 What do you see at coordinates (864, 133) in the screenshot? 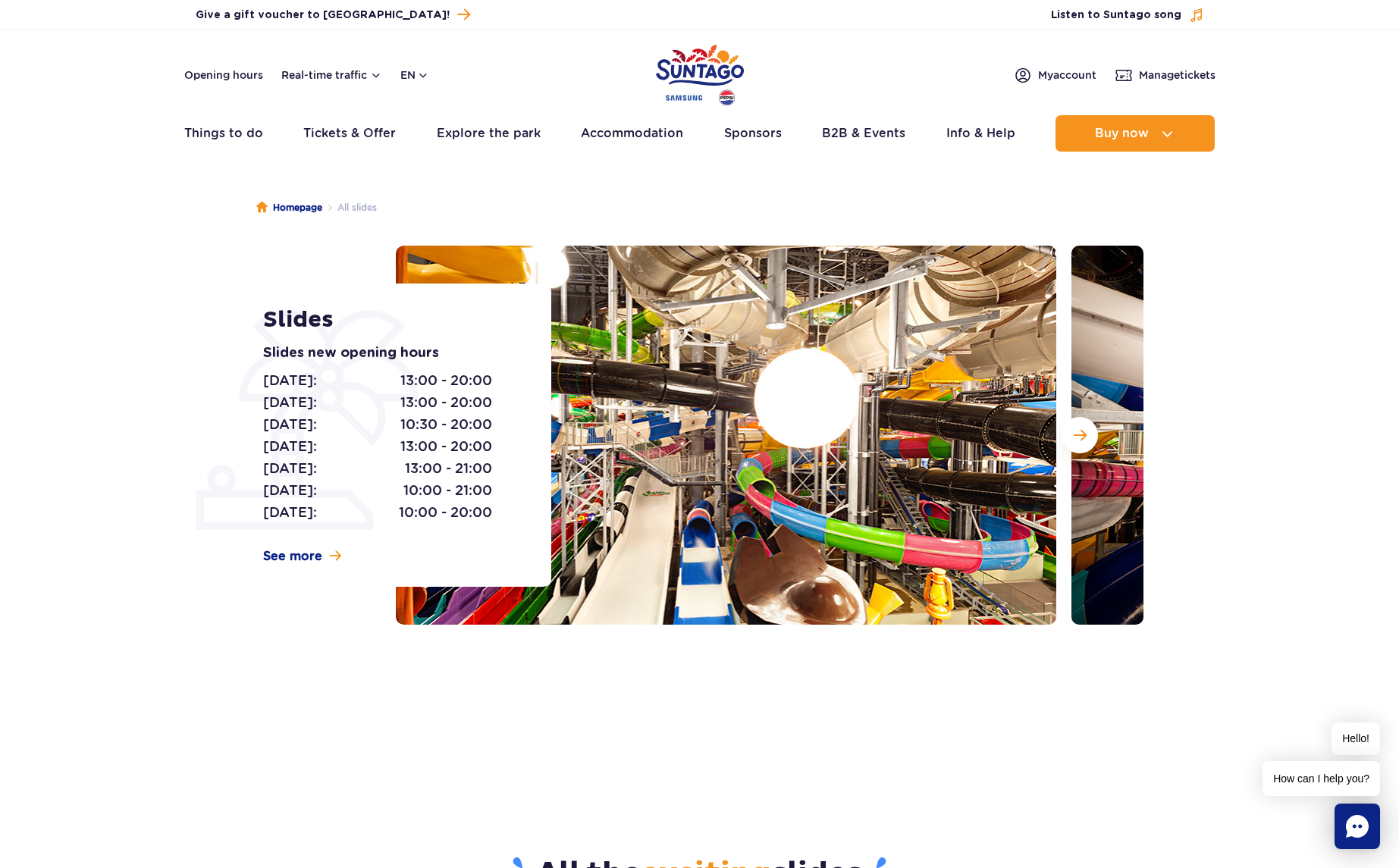
I see `a: B2B & Events` at bounding box center [864, 133].